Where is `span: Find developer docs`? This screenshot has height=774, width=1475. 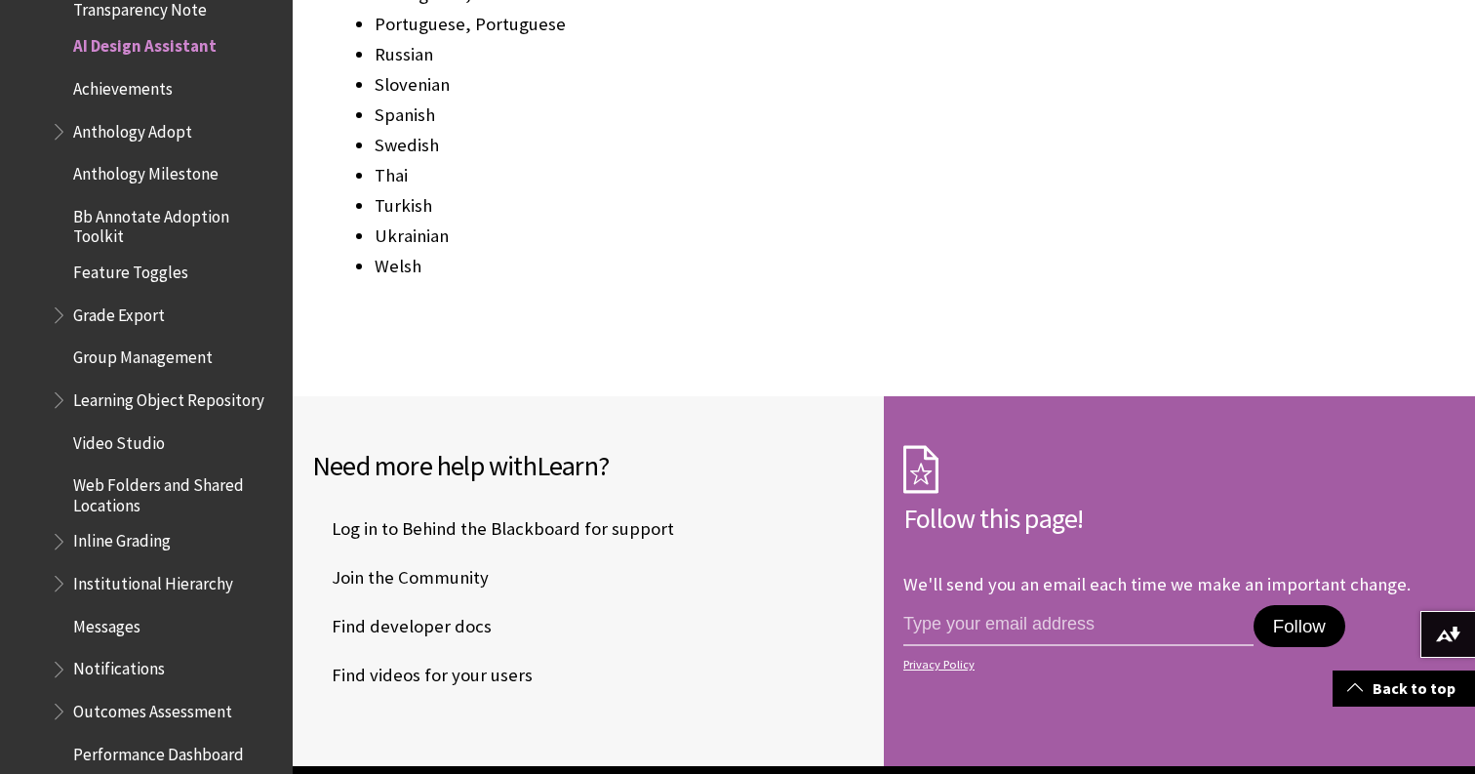 span: Find developer docs is located at coordinates (402, 626).